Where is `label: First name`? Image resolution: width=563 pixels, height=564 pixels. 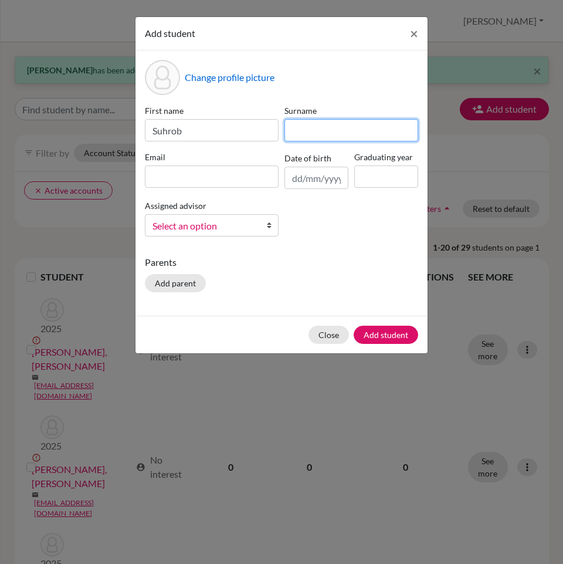
label: First name is located at coordinates (212, 110).